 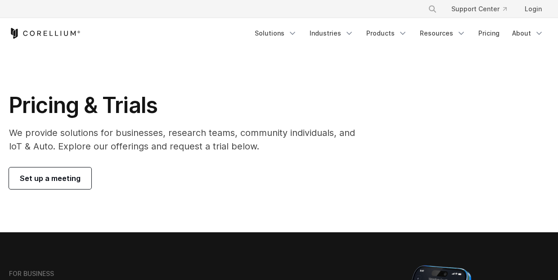 I want to click on h1: Pricing & Trials, so click(x=186, y=105).